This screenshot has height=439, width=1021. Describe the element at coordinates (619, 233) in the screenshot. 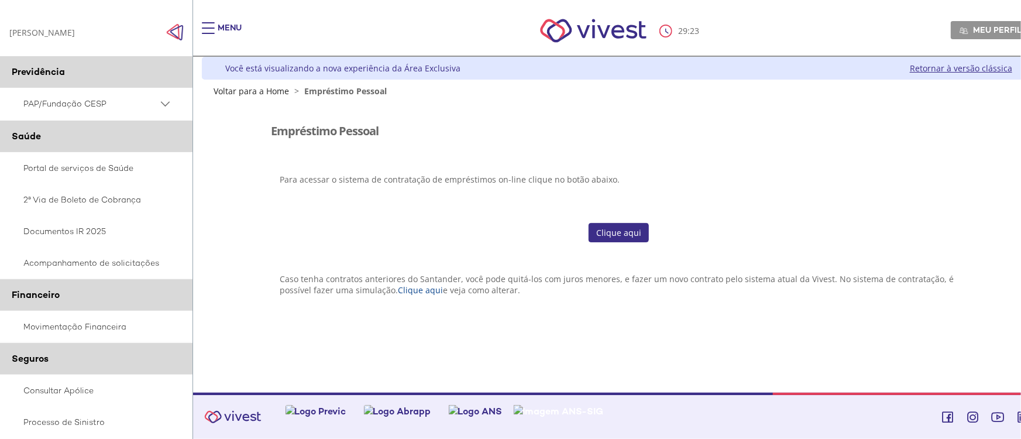

I see `section: <span lang="pt-BR" dir="ltr">CMCorp</span>` at that location.